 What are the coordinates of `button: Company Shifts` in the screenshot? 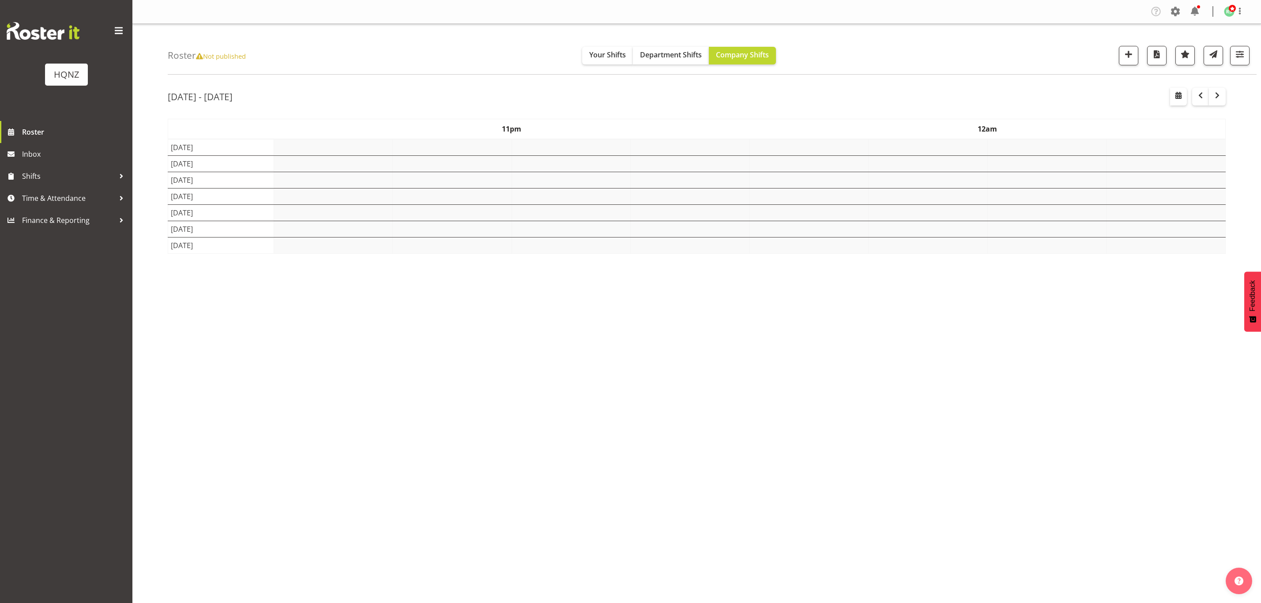 It's located at (742, 56).